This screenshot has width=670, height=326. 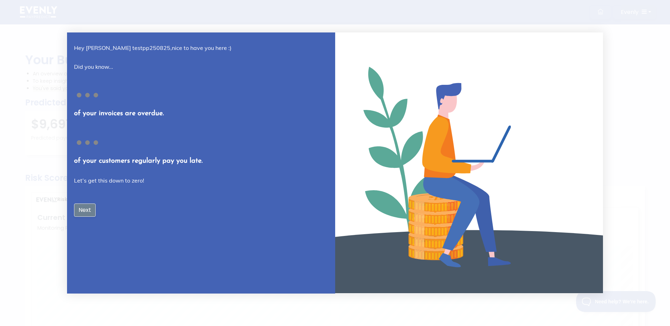 What do you see at coordinates (199, 181) in the screenshot?
I see `p: Let’s get this down to zero!` at bounding box center [199, 181].